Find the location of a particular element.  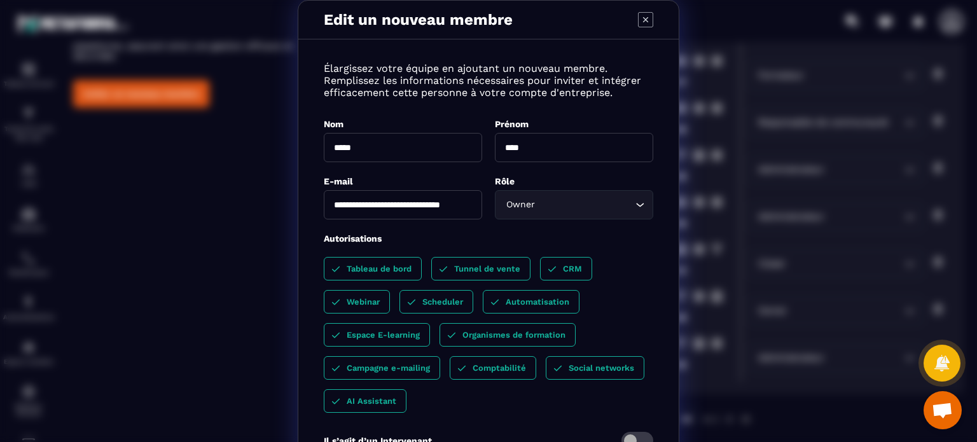

p: Scheduler is located at coordinates (443, 301).